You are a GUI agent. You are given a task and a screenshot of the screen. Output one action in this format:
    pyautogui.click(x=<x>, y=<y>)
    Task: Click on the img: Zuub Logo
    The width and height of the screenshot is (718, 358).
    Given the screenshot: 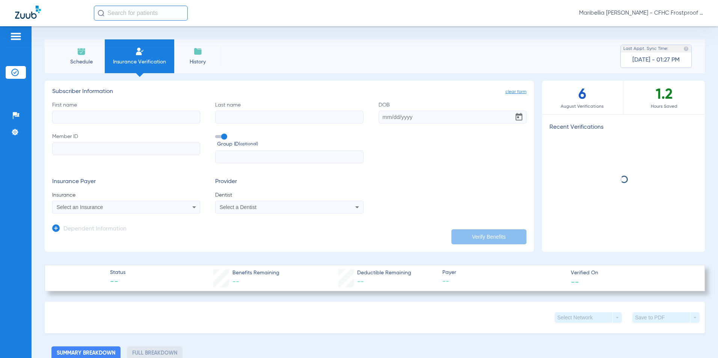 What is the action you would take?
    pyautogui.click(x=28, y=12)
    